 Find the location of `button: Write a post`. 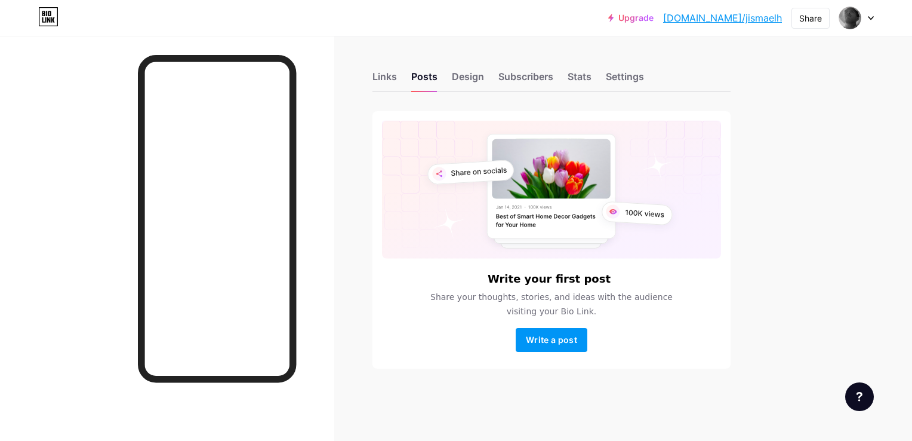

button: Write a post is located at coordinates (552, 340).